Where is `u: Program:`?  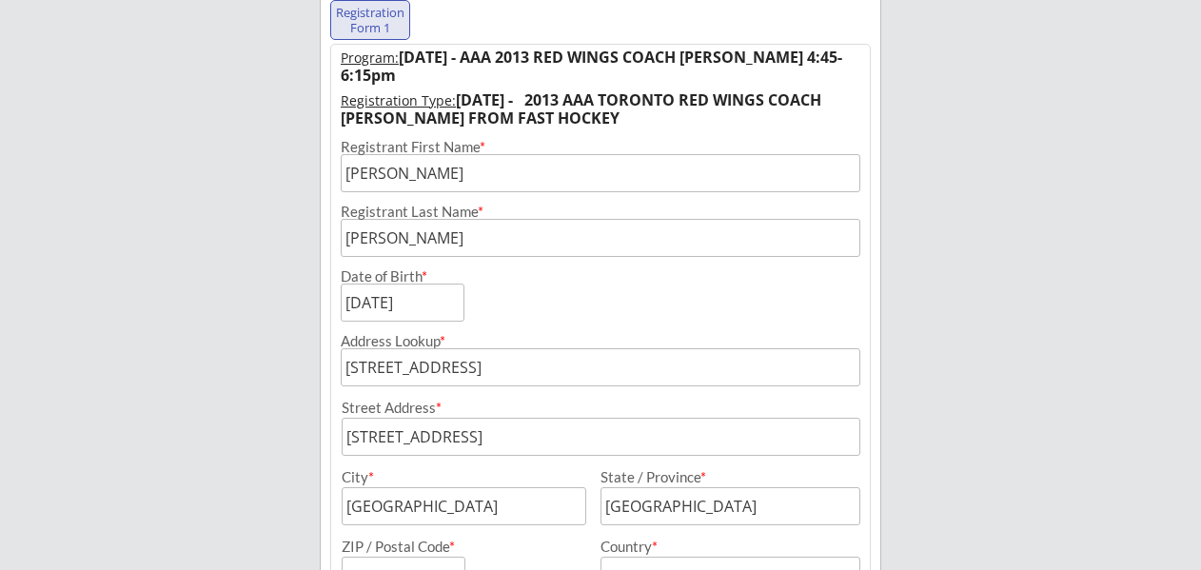 u: Program: is located at coordinates (369, 57).